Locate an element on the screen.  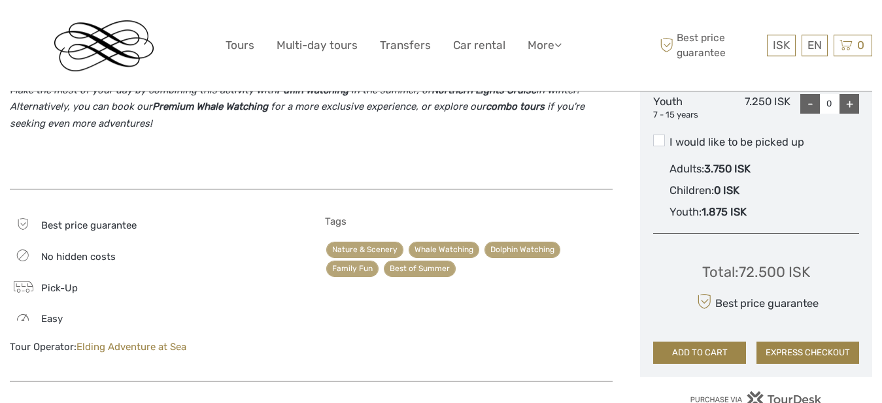
strong: Premium Whale Watching is located at coordinates (210, 107).